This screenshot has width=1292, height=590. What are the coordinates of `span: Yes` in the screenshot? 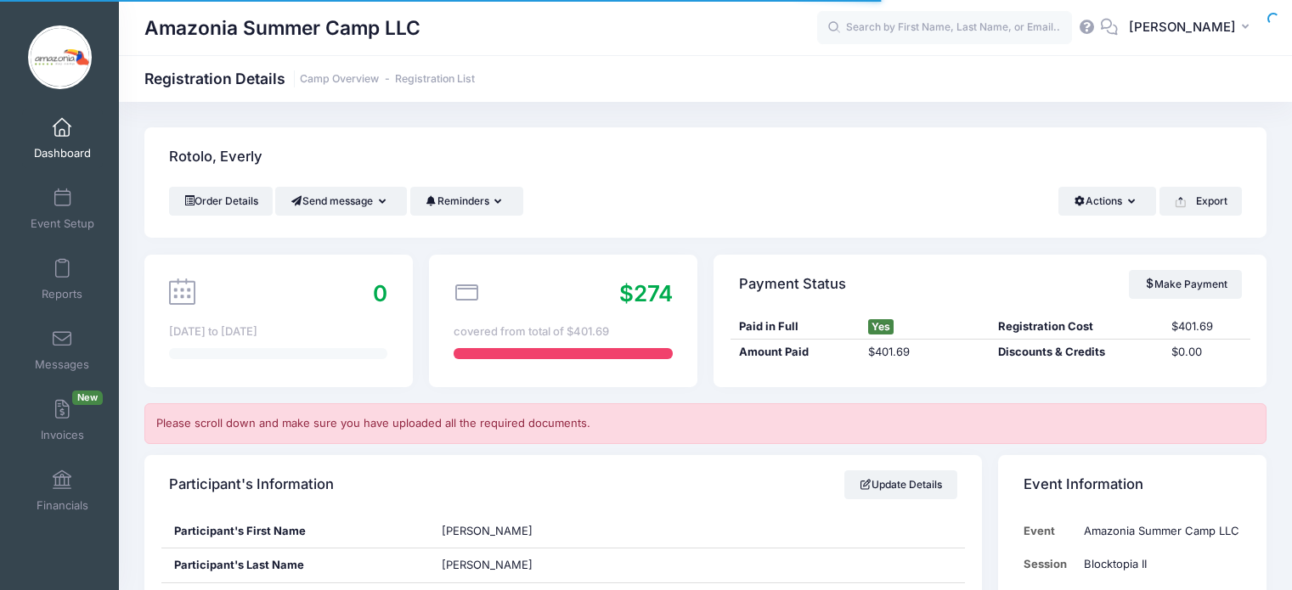 It's located at (881, 327).